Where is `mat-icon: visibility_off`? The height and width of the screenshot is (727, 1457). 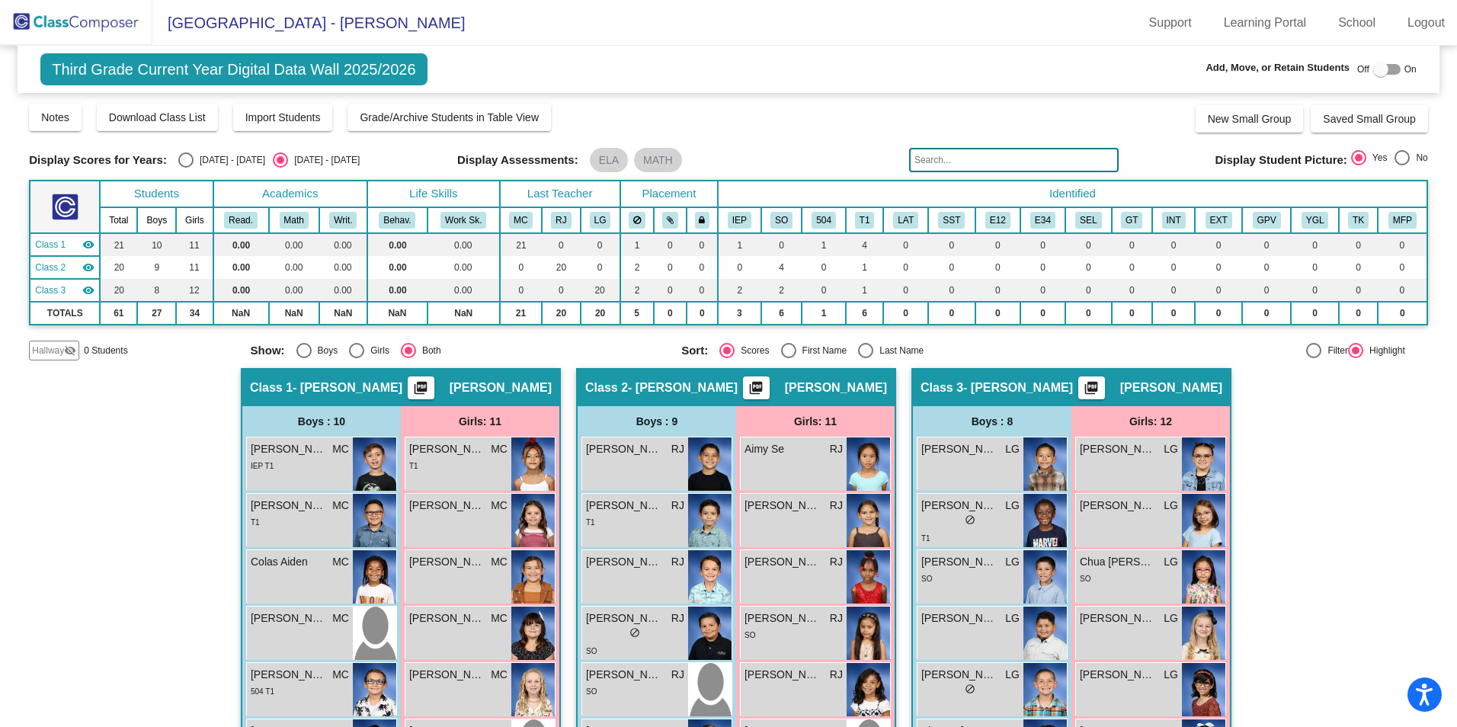
mat-icon: visibility_off is located at coordinates (70, 351).